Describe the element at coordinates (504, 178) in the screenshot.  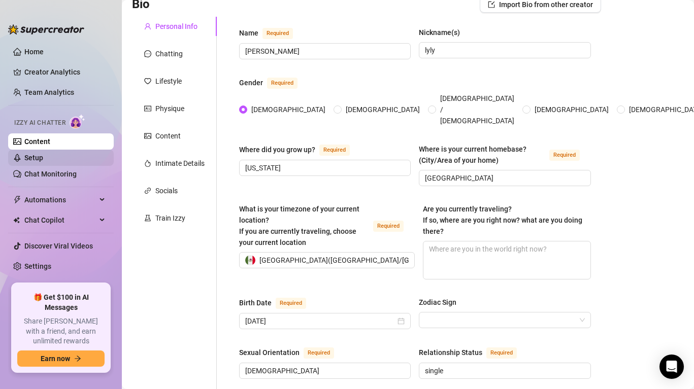
I see `input: Where is your current homebase? (City/Area of your home)` at that location.